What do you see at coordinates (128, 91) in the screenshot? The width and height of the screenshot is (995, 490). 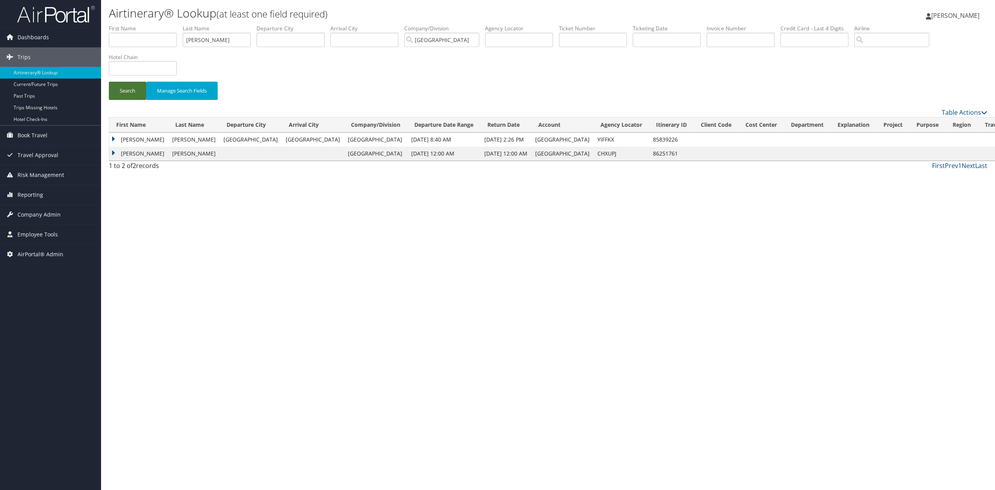 I see `button: Search` at bounding box center [128, 91].